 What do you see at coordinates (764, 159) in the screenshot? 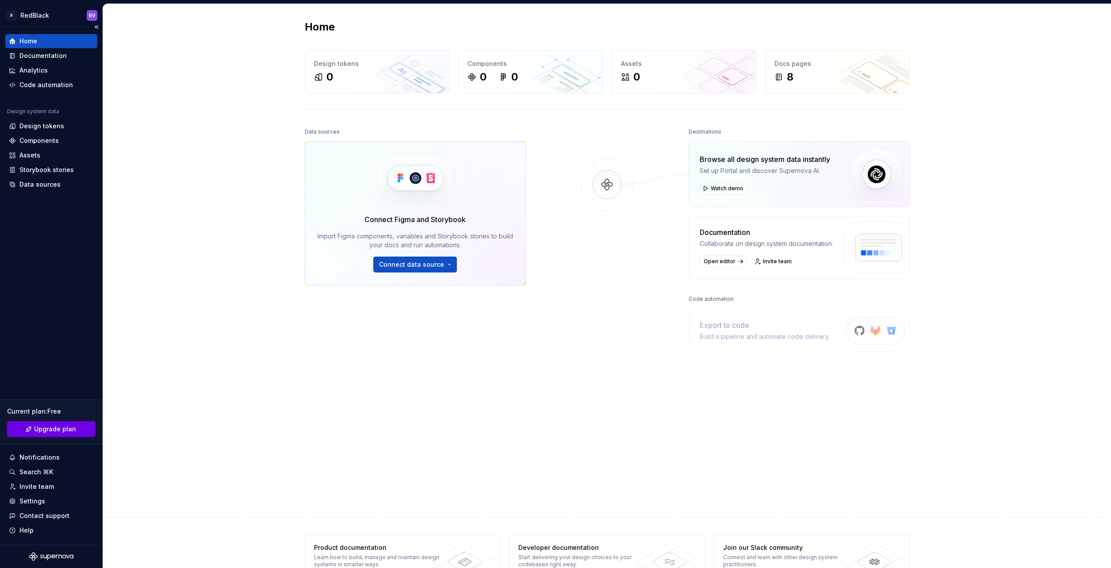
I see `div: Browse all design system data instantly` at bounding box center [764, 159].